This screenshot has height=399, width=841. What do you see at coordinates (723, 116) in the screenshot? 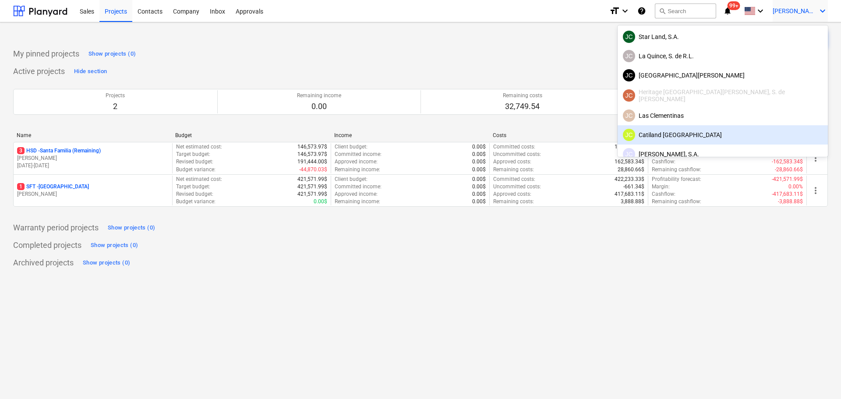
I see `div: Las Clementinas` at bounding box center [723, 116].